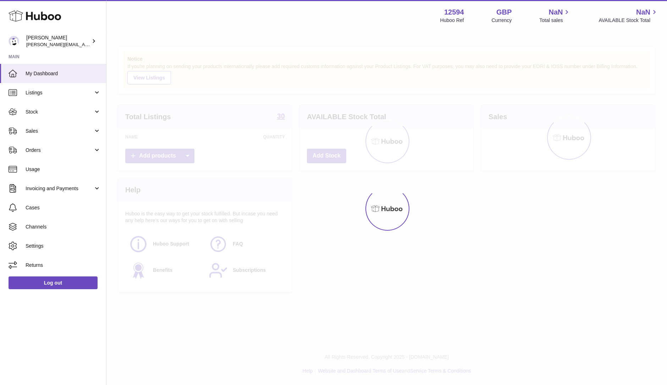 This screenshot has height=385, width=667. Describe the element at coordinates (14, 41) in the screenshot. I see `img: owen@wearemakewaves.com` at that location.